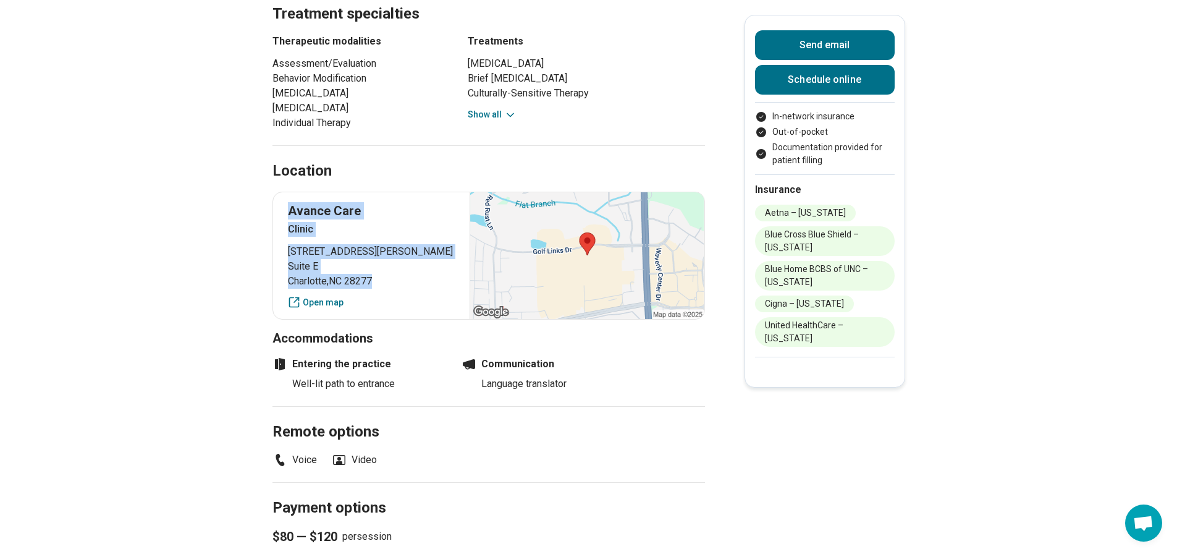 This screenshot has width=1177, height=554. What do you see at coordinates (489, 338) in the screenshot?
I see `h3: Accommodations` at bounding box center [489, 338].